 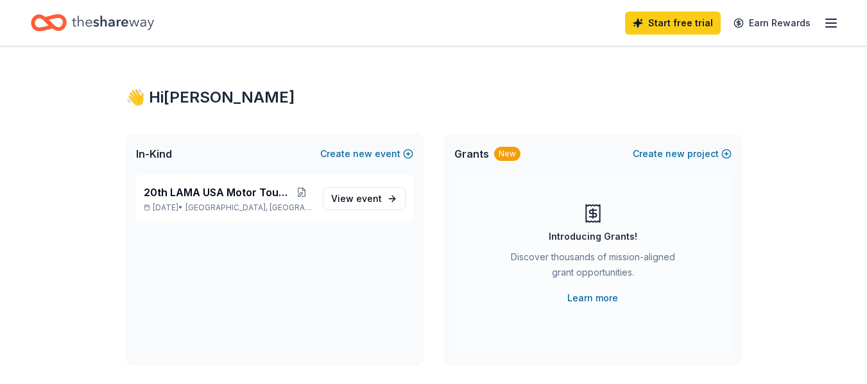 I want to click on button: Createnewevent, so click(x=366, y=154).